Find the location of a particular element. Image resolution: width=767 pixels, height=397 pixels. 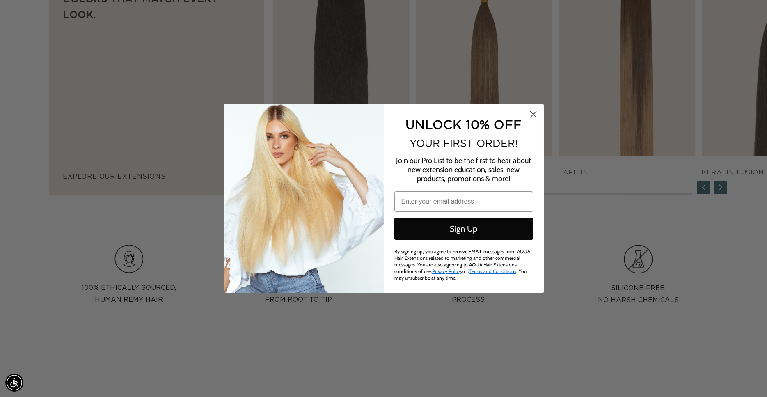

span: Join our Pro List to be the first to hear about new extension education, sales, new products, pro... is located at coordinates (464, 170).